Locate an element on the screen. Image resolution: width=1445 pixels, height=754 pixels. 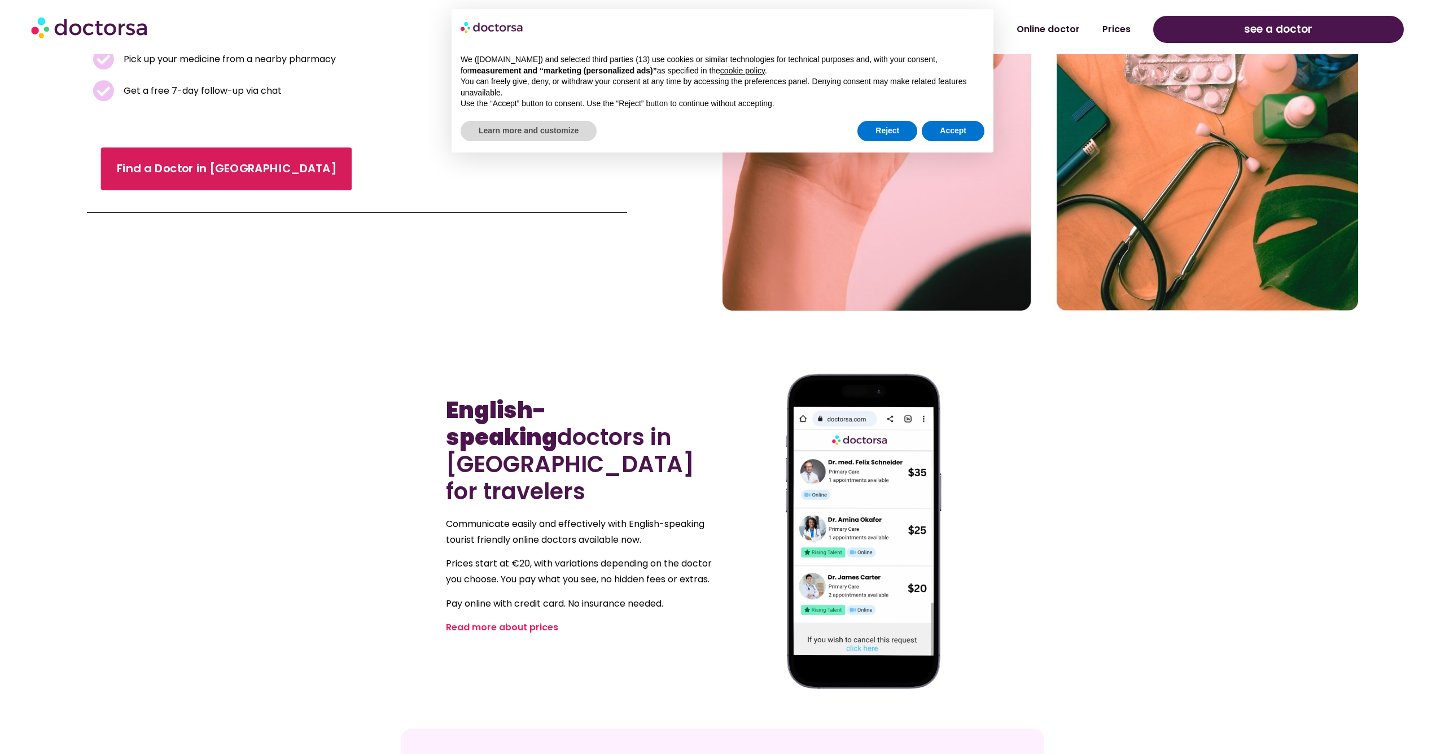
span: see a doctor is located at coordinates (1278, 29).